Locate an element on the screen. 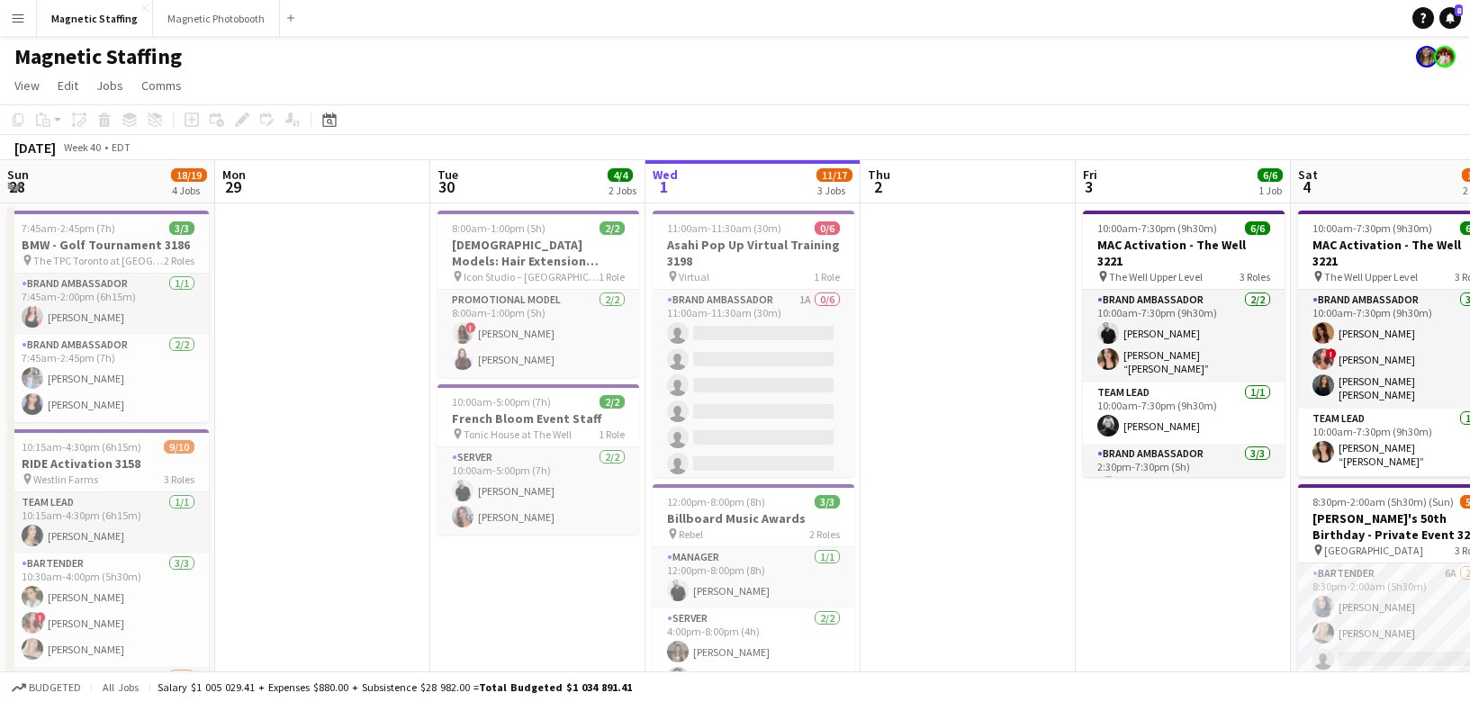 Image resolution: width=1470 pixels, height=702 pixels. span: Jobs is located at coordinates (110, 86).